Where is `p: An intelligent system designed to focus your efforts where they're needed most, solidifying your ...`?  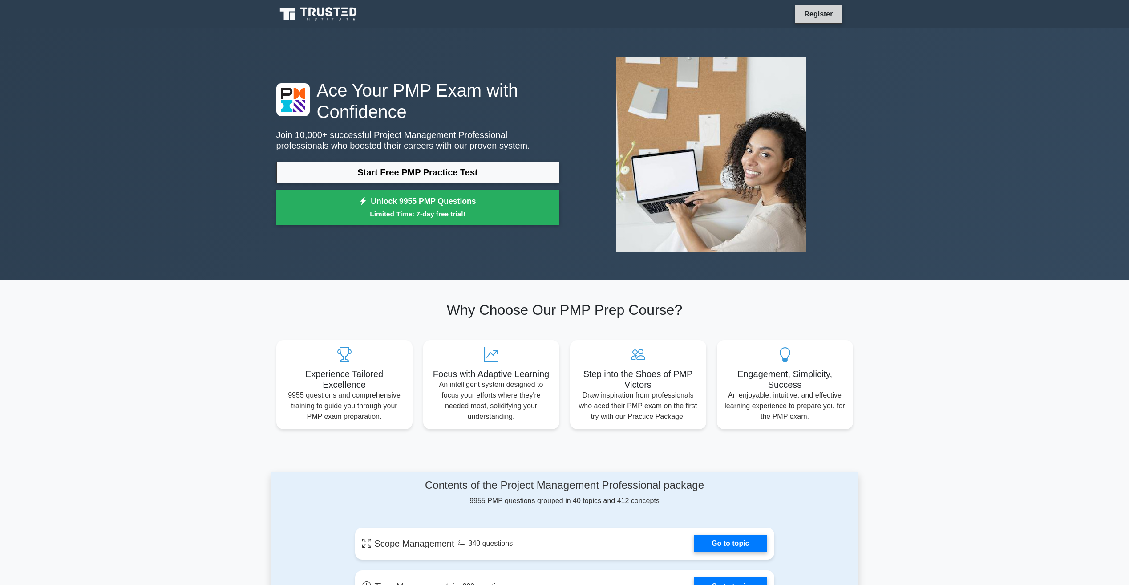 p: An intelligent system designed to focus your efforts where they're needed most, solidifying your ... is located at coordinates (491, 400).